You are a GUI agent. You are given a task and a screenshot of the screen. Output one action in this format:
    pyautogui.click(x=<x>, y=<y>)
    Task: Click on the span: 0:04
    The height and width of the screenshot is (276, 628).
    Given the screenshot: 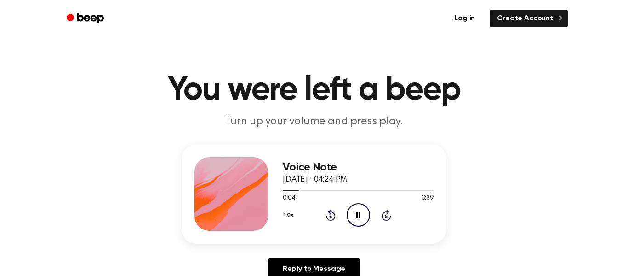 What is the action you would take?
    pyautogui.click(x=289, y=198)
    